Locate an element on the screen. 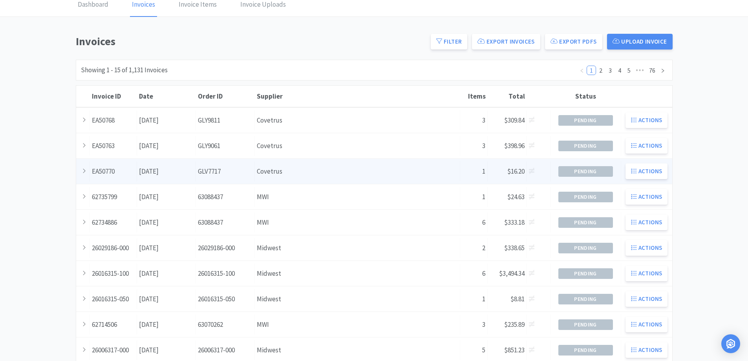 The width and height of the screenshot is (748, 361). span: $24.63 is located at coordinates (516, 197).